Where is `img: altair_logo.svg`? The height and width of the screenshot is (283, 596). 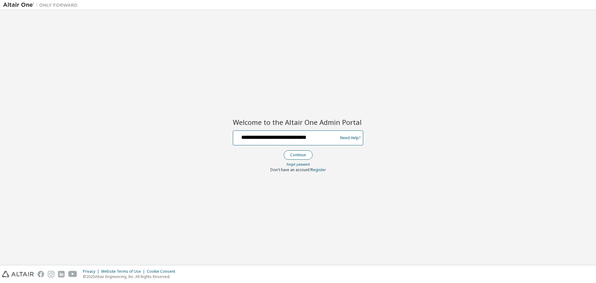
img: altair_logo.svg is located at coordinates (18, 274).